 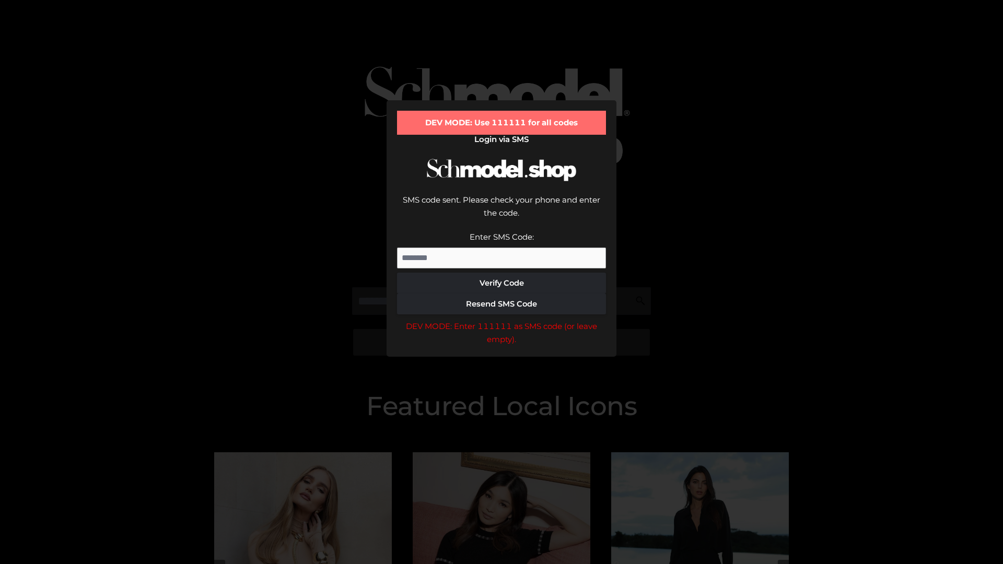 I want to click on button: Resend SMS Code, so click(x=502, y=304).